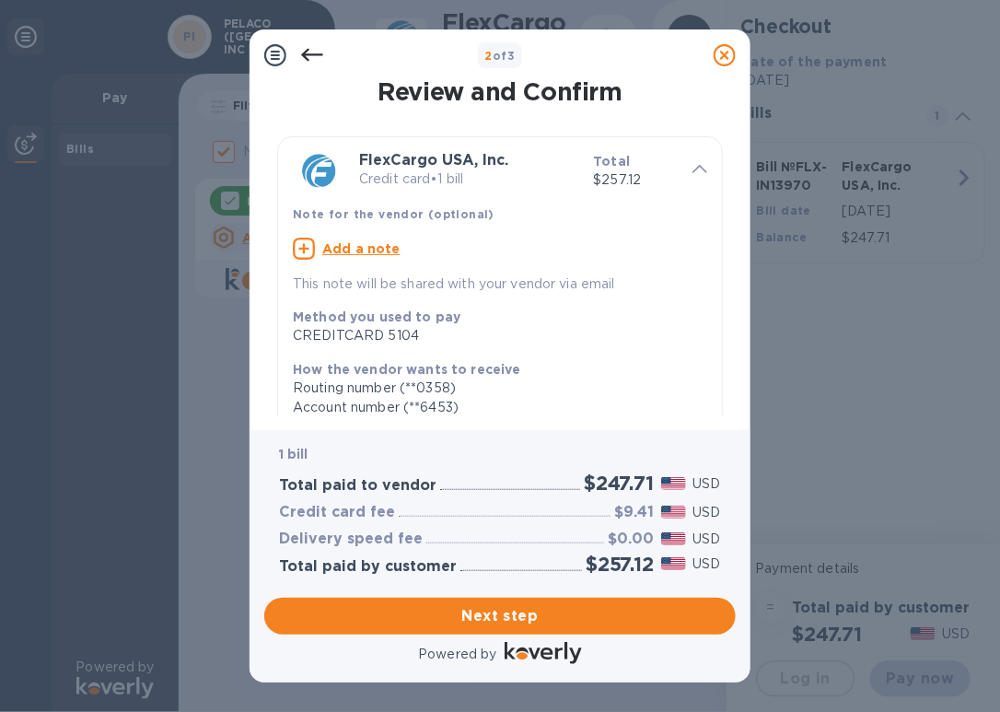  Describe the element at coordinates (611, 161) in the screenshot. I see `b: Total` at that location.